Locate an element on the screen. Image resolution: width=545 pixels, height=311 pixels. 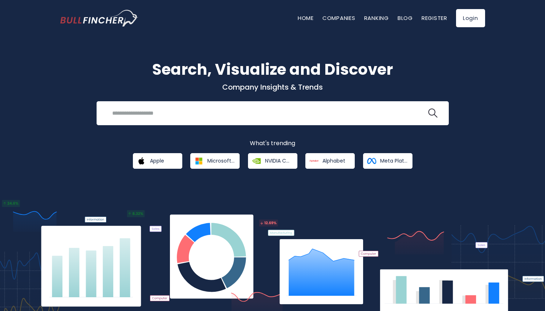
button: search icon is located at coordinates (433, 113).